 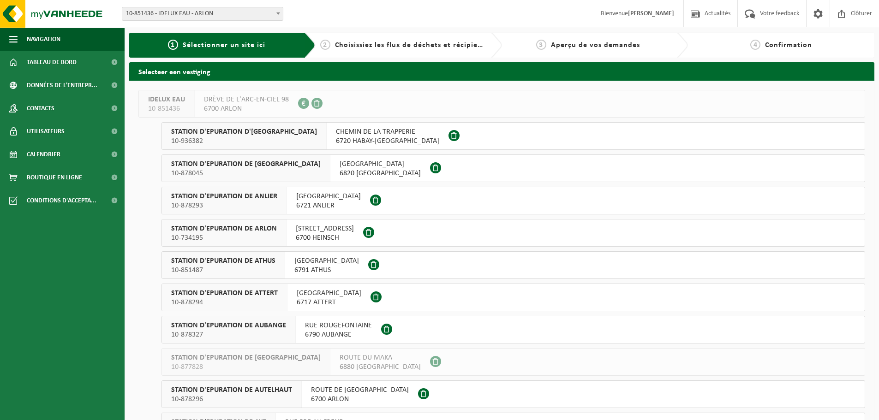 I want to click on span: STATION D'EPURATION DE AUBANGE, so click(x=228, y=326).